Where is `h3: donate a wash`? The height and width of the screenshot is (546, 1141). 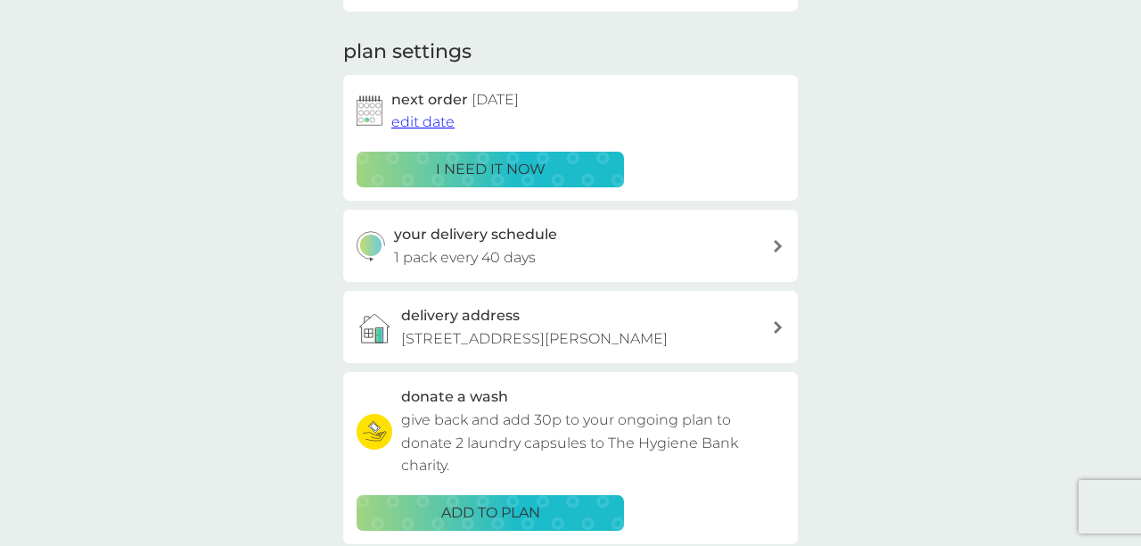
h3: donate a wash is located at coordinates (455, 397).